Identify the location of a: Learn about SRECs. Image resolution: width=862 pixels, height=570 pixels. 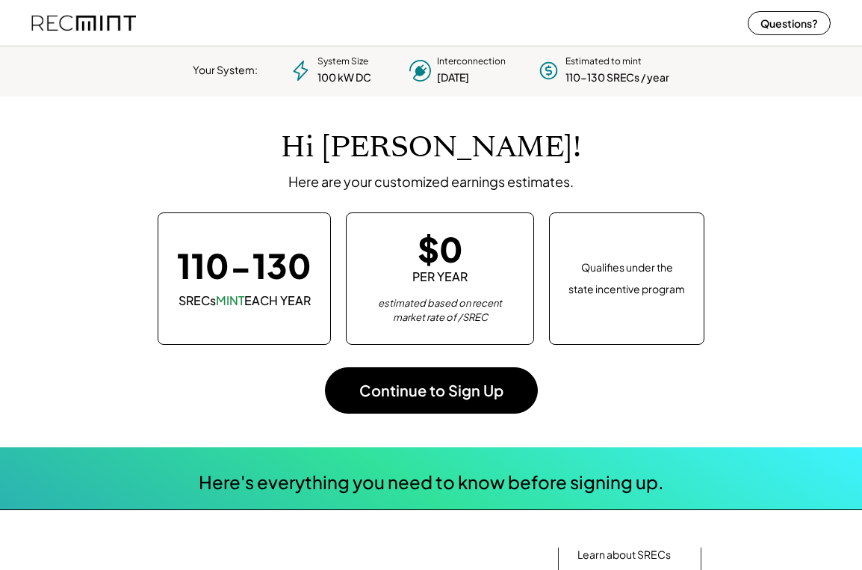
(624, 555).